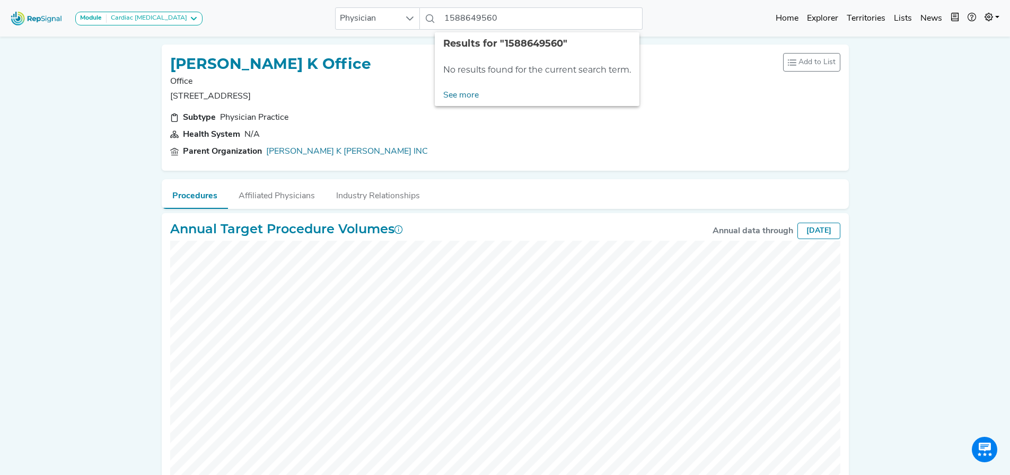  Describe the element at coordinates (367, 19) in the screenshot. I see `span: Physician` at that location.